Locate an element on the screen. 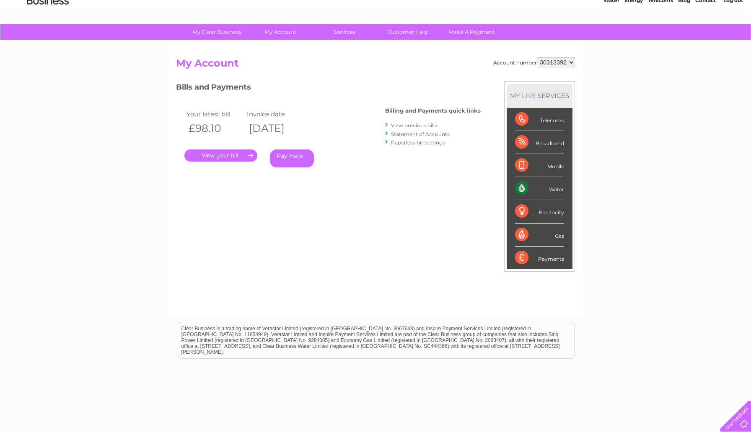 The width and height of the screenshot is (751, 432). div: Water is located at coordinates (539, 189).